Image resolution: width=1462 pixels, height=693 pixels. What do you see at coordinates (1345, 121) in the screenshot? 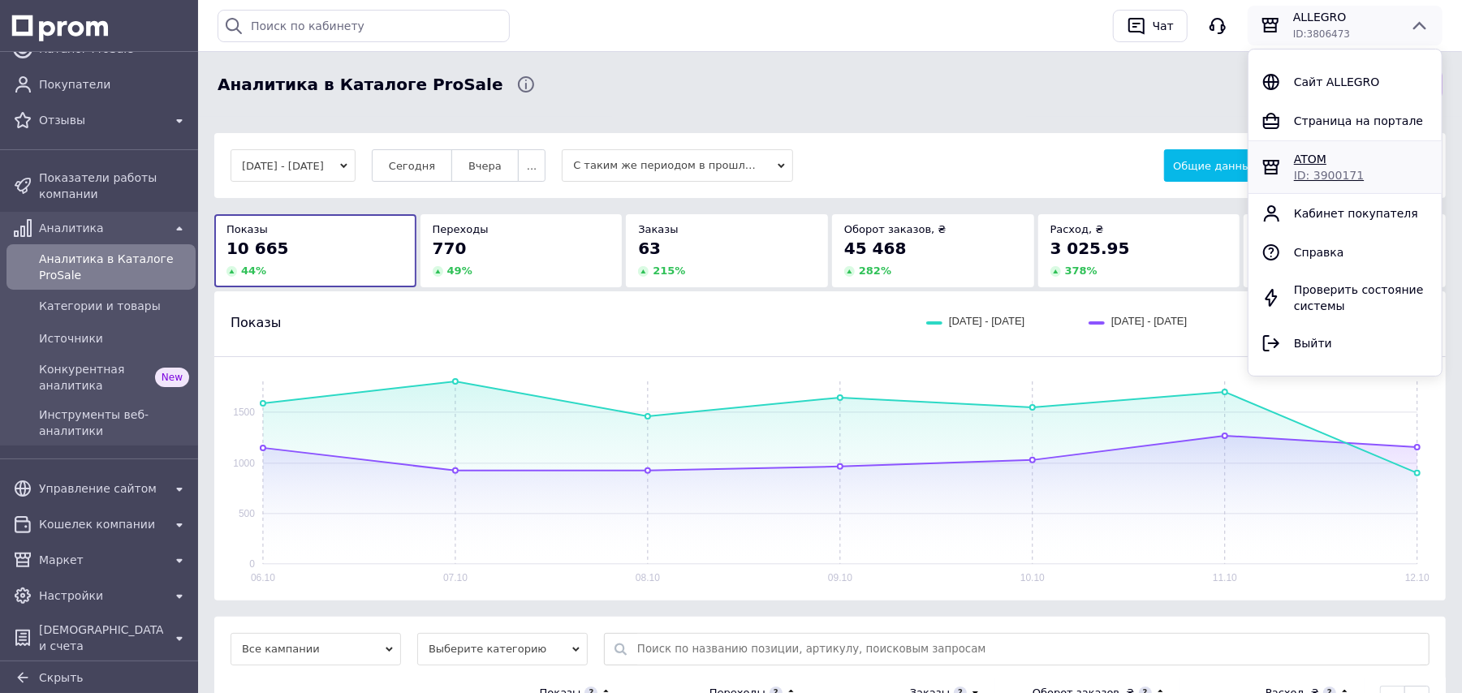
I see `a: Страница на портале` at bounding box center [1345, 121].